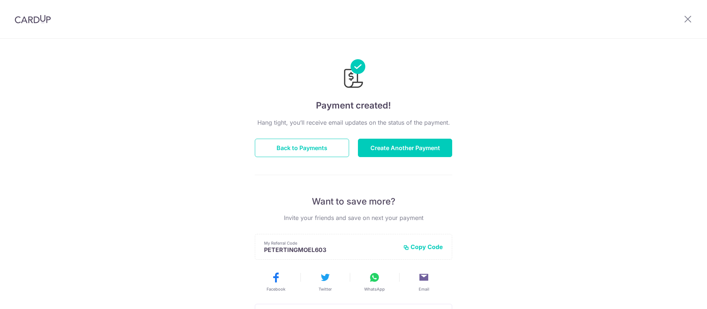 Image resolution: width=707 pixels, height=309 pixels. I want to click on h4: Payment created!, so click(354, 106).